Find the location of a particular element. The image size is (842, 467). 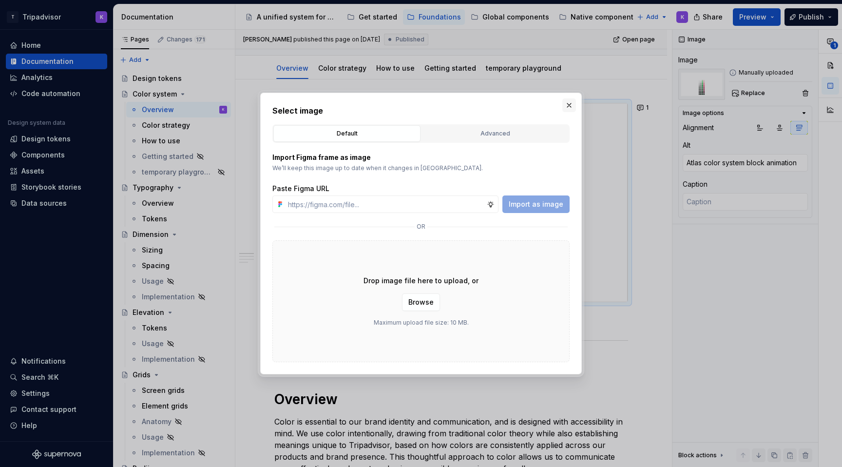

span: Browse is located at coordinates (421, 302).